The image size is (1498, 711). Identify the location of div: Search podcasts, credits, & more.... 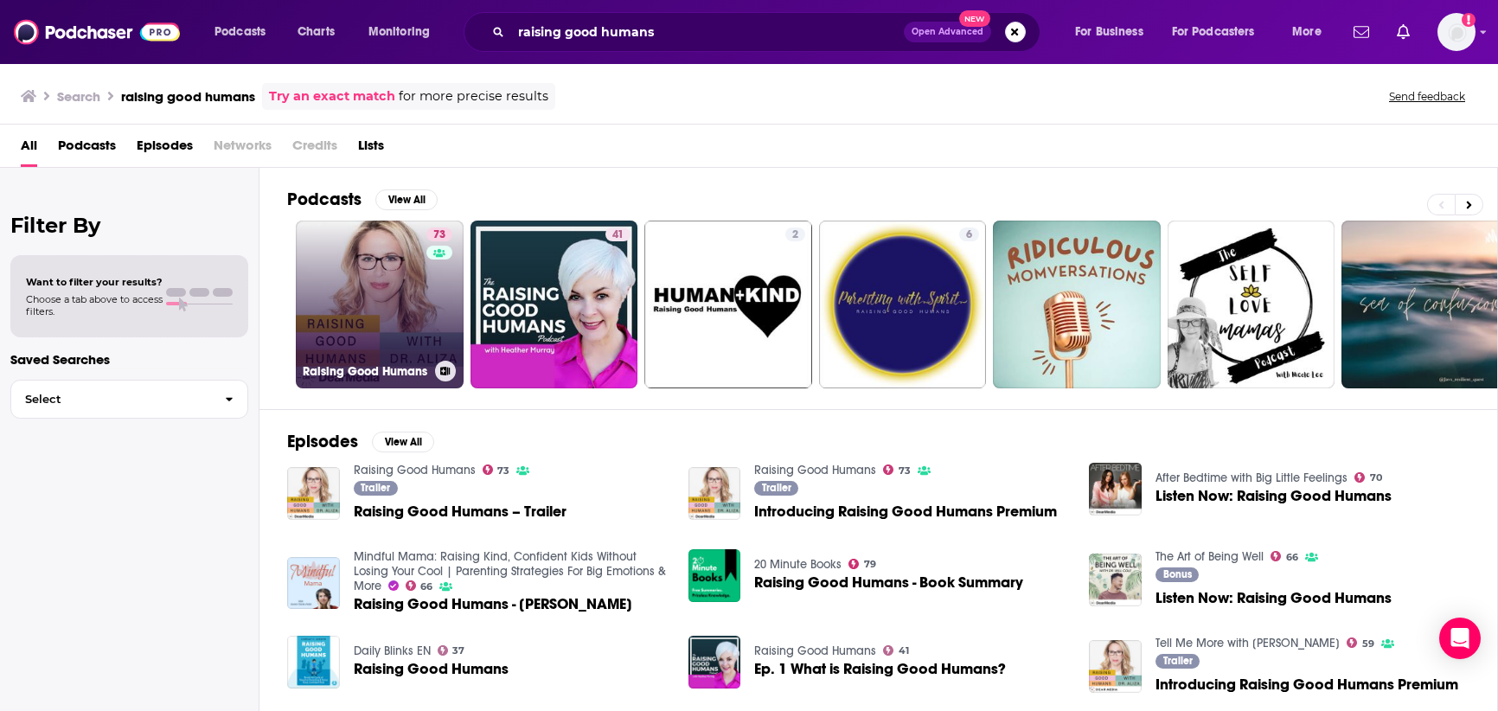
(768, 32).